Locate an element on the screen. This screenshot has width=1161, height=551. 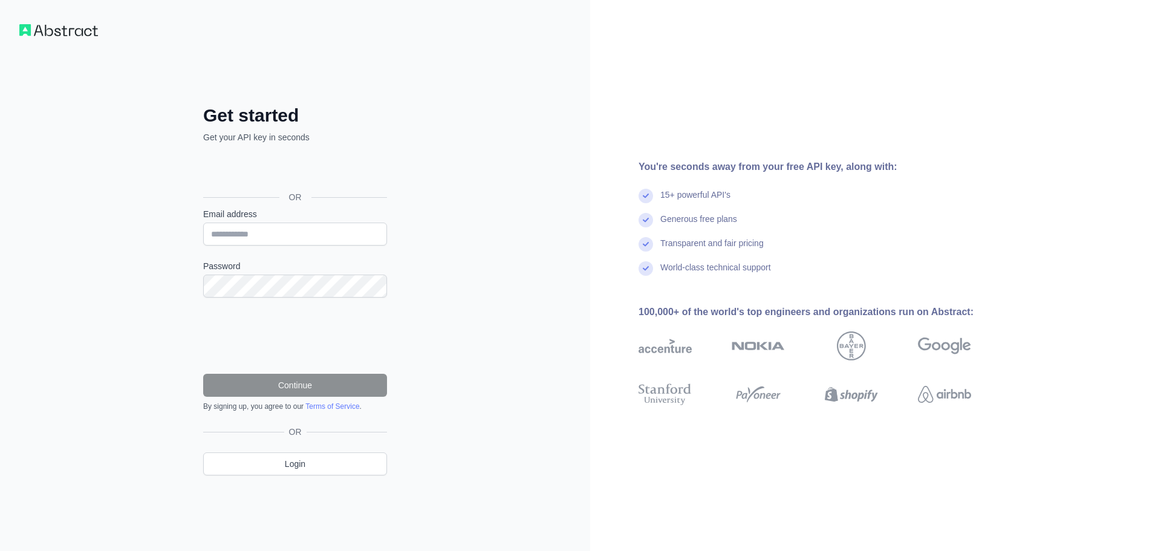
h2: Get started is located at coordinates (295, 115).